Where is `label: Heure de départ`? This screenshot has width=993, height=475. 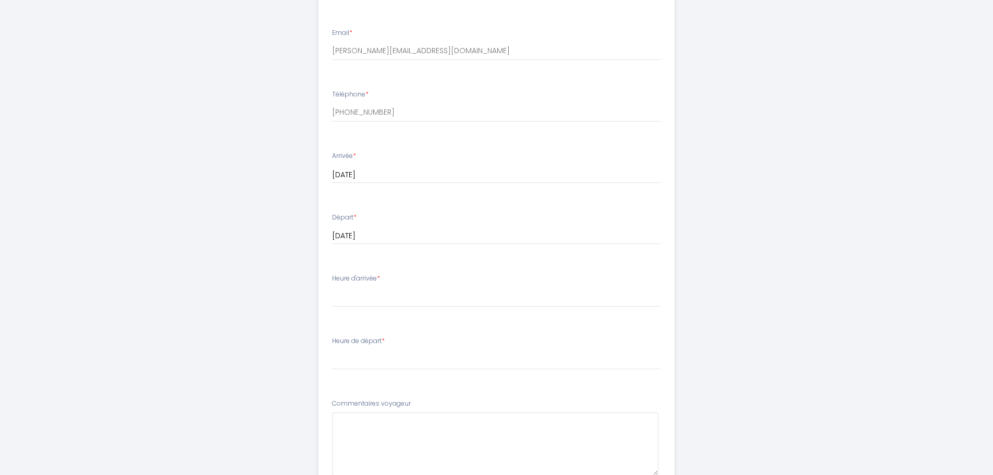
label: Heure de départ is located at coordinates (358, 341).